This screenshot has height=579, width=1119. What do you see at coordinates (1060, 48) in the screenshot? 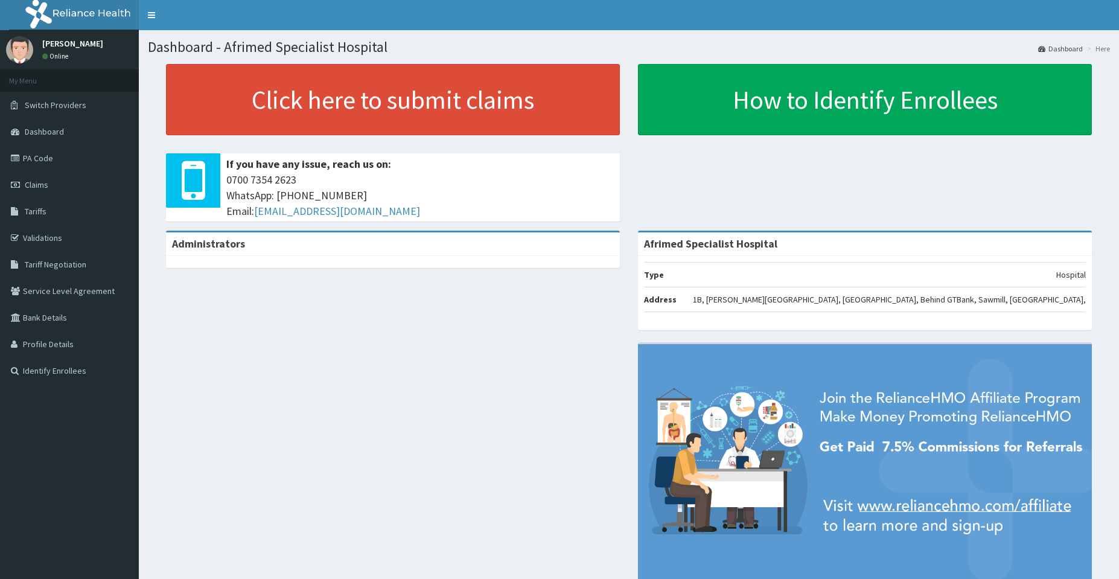
I see `a: Dashboard` at bounding box center [1060, 48].